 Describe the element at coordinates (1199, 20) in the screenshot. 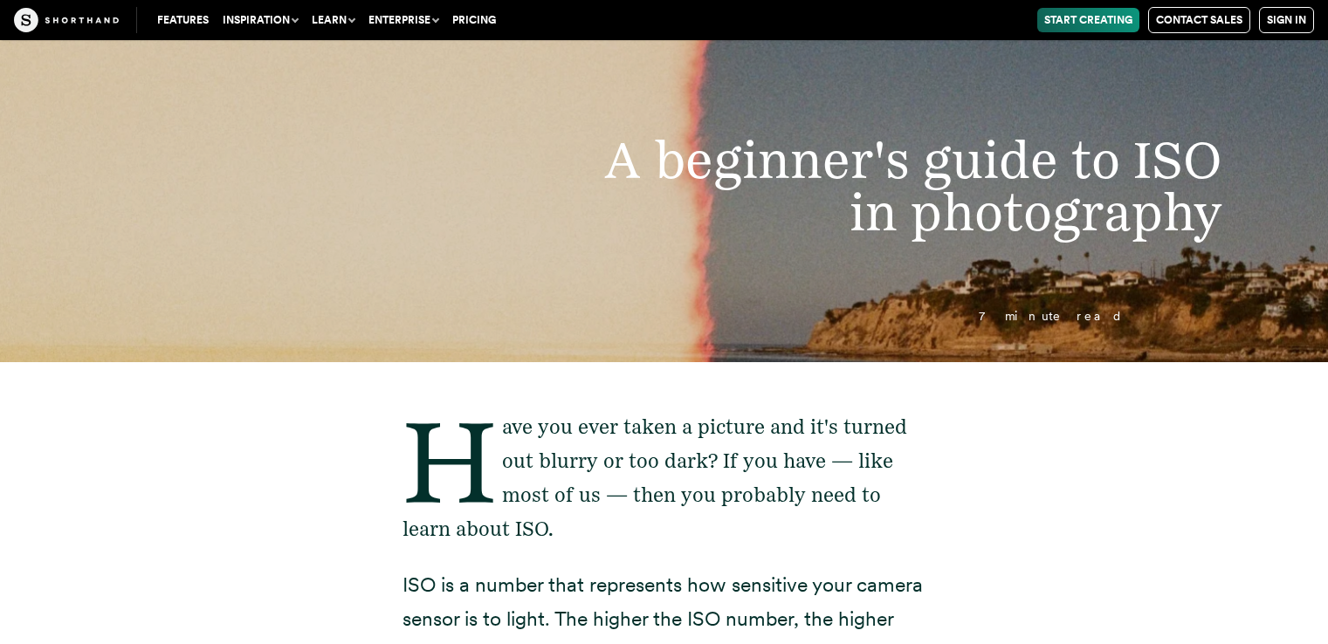

I see `a: Contact Sales` at that location.